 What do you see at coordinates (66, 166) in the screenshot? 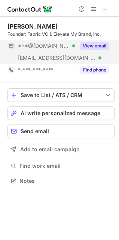
I see `span: Find work email` at bounding box center [66, 166].